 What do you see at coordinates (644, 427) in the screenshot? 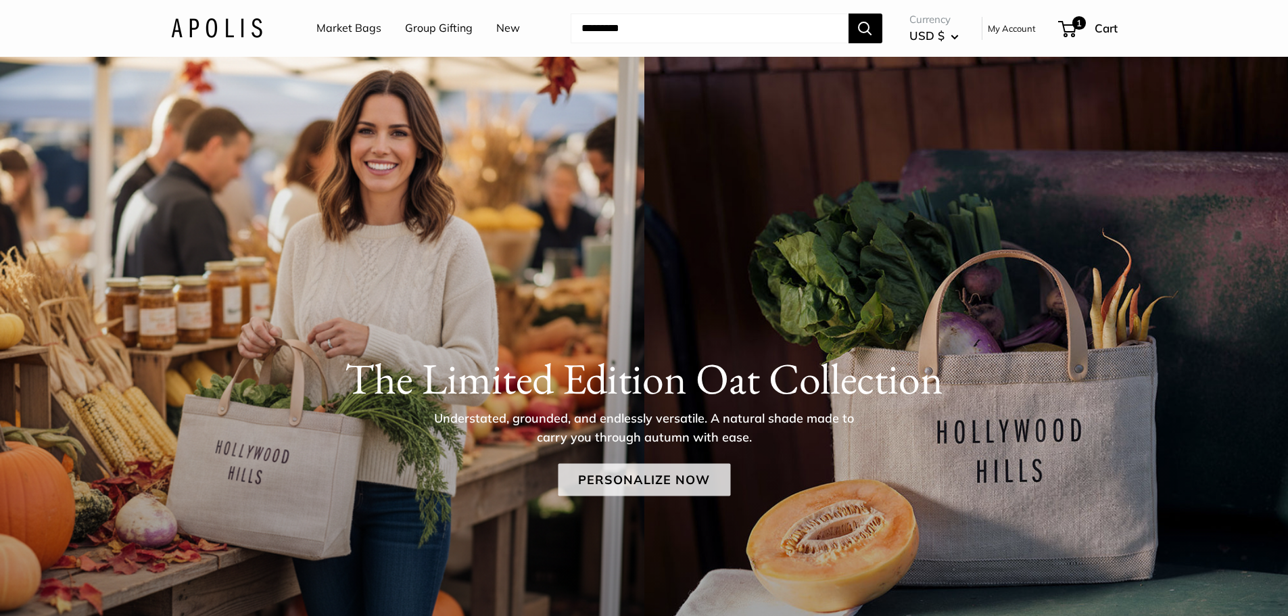
I see `p: Understated, grounded, and endlessly versatile. A natural shade made to carry you through autumn ...` at bounding box center [644, 427].